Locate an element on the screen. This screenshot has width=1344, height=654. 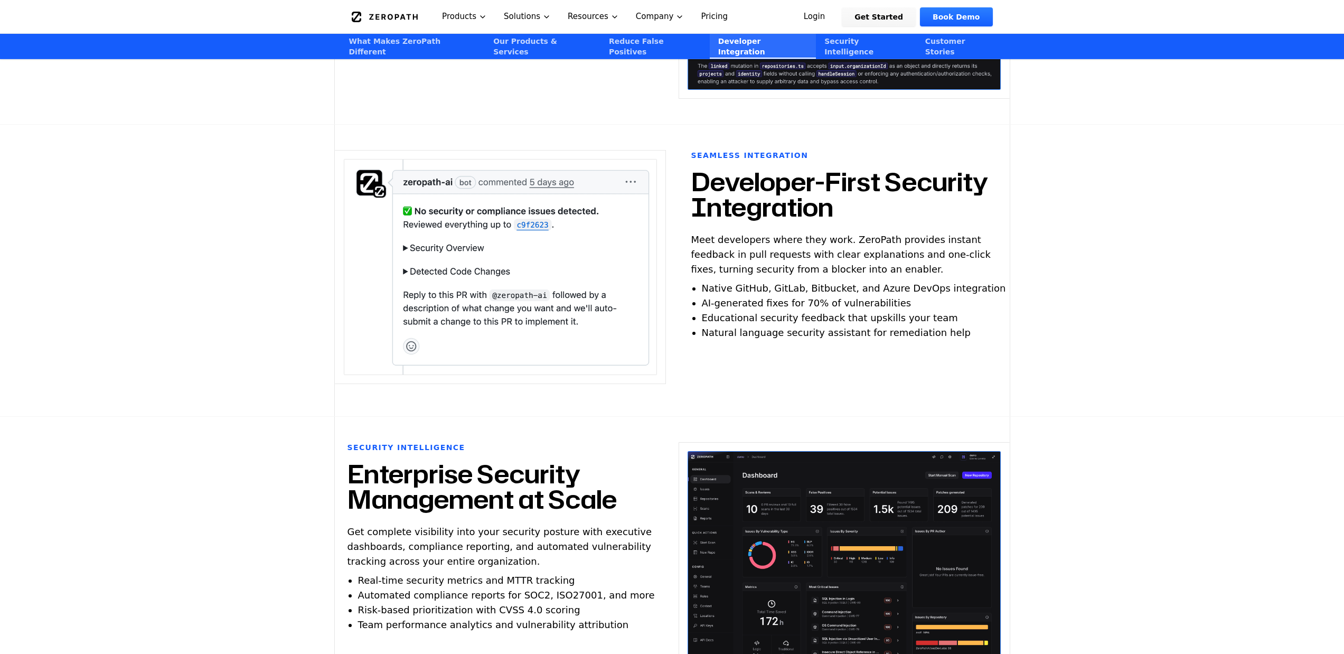
a: Our Products & Services is located at coordinates (542, 46).